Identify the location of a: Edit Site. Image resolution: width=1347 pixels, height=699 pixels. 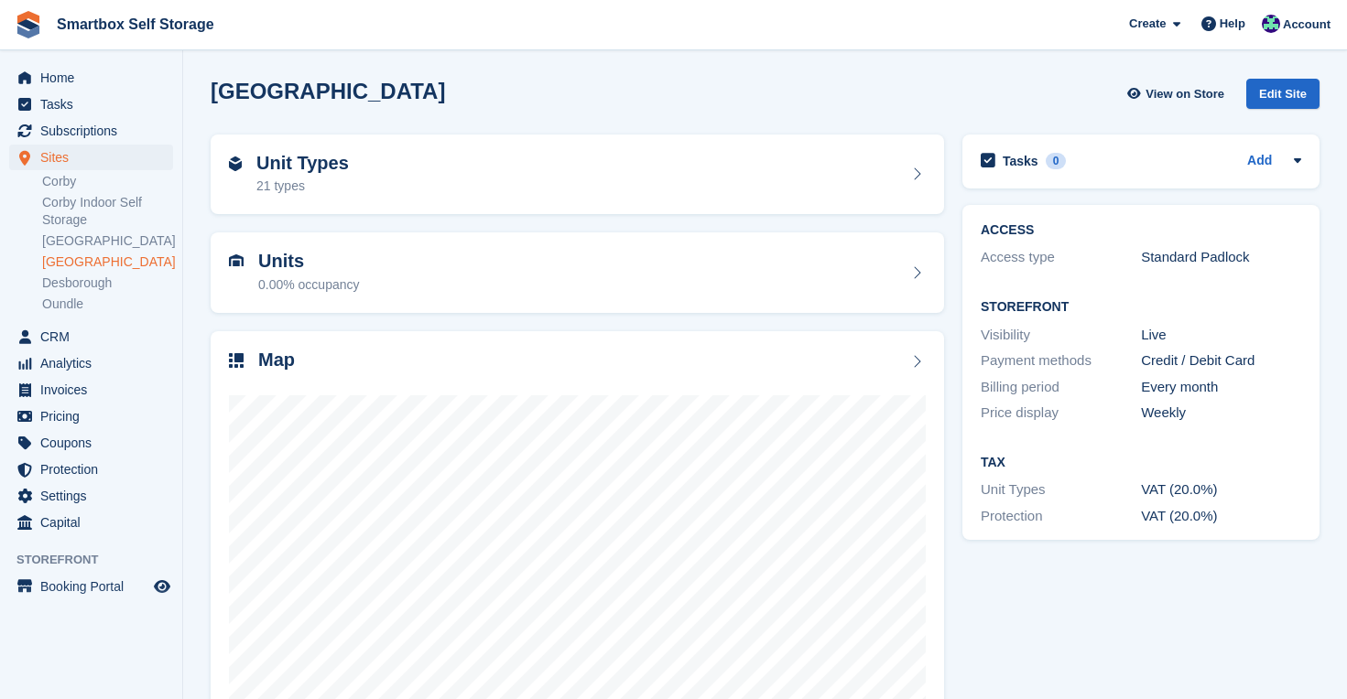
(1282, 97).